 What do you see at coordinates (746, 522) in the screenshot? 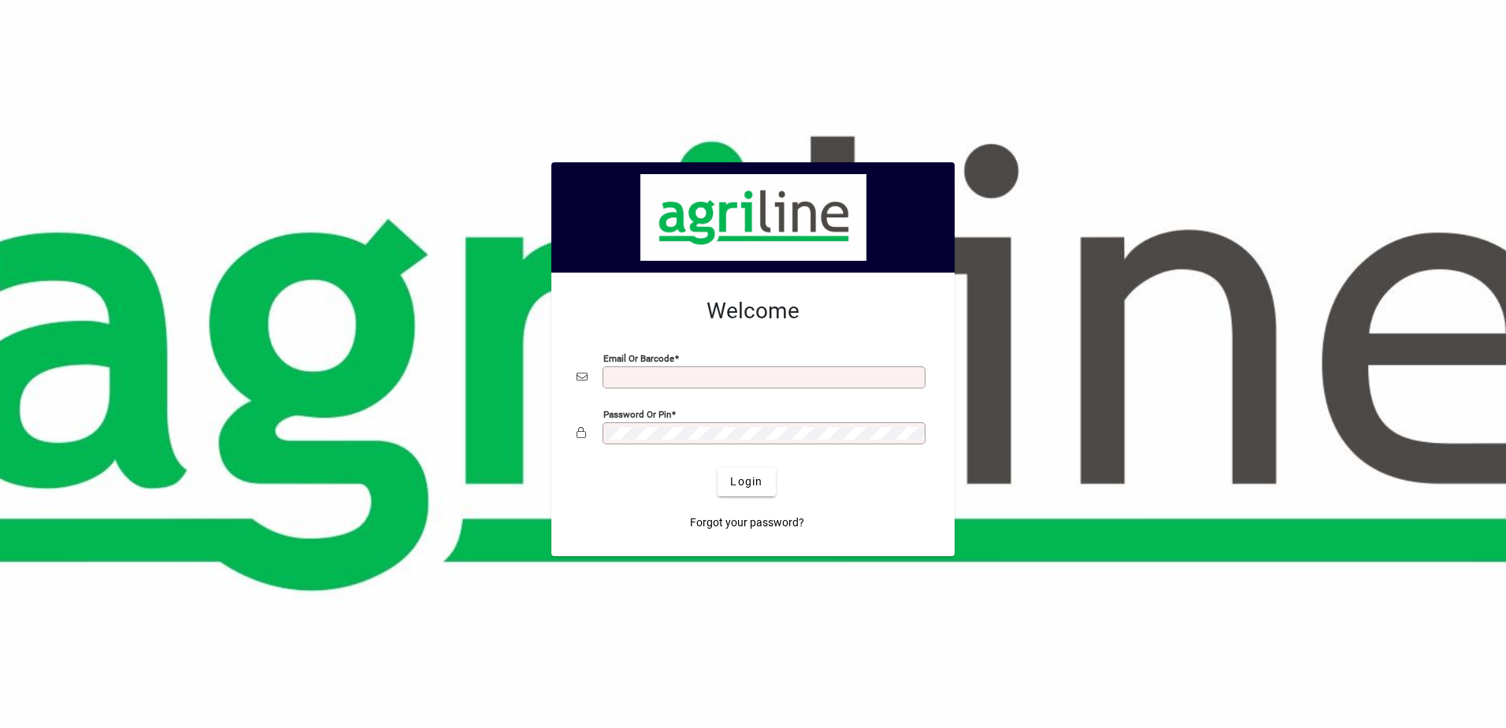
I see `span: Forgot your password?` at bounding box center [746, 522].